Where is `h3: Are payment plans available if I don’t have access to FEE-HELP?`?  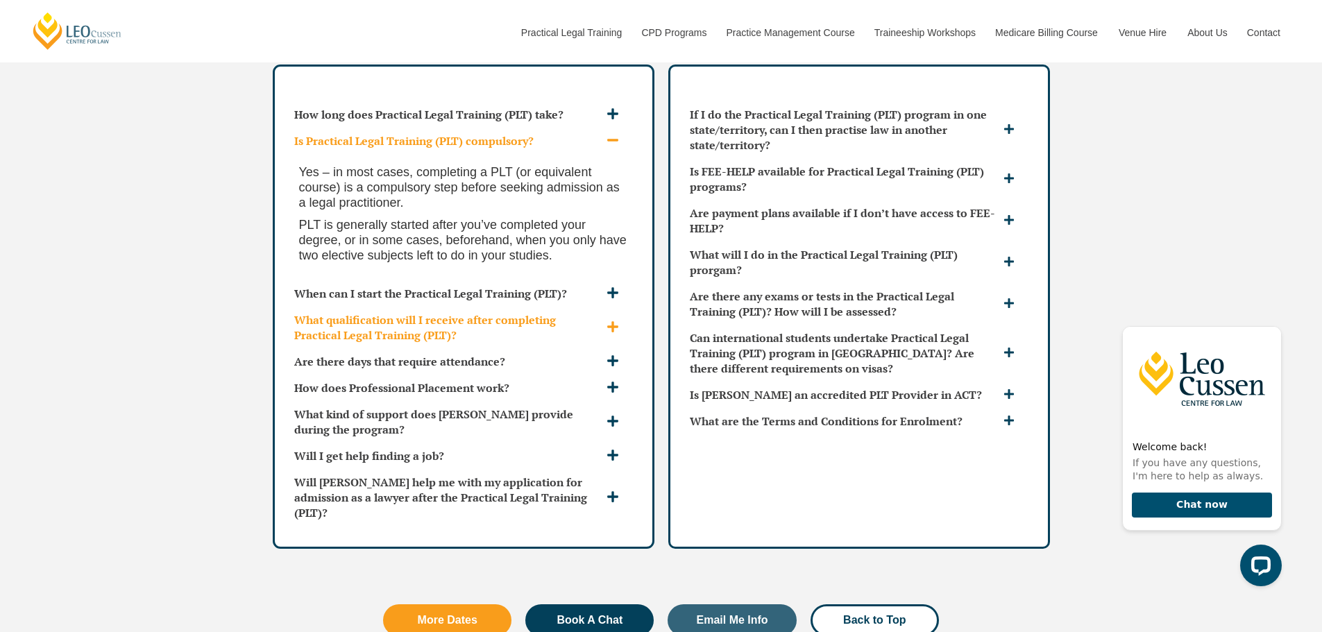 h3: Are payment plans available if I don’t have access to FEE-HELP? is located at coordinates (845, 221).